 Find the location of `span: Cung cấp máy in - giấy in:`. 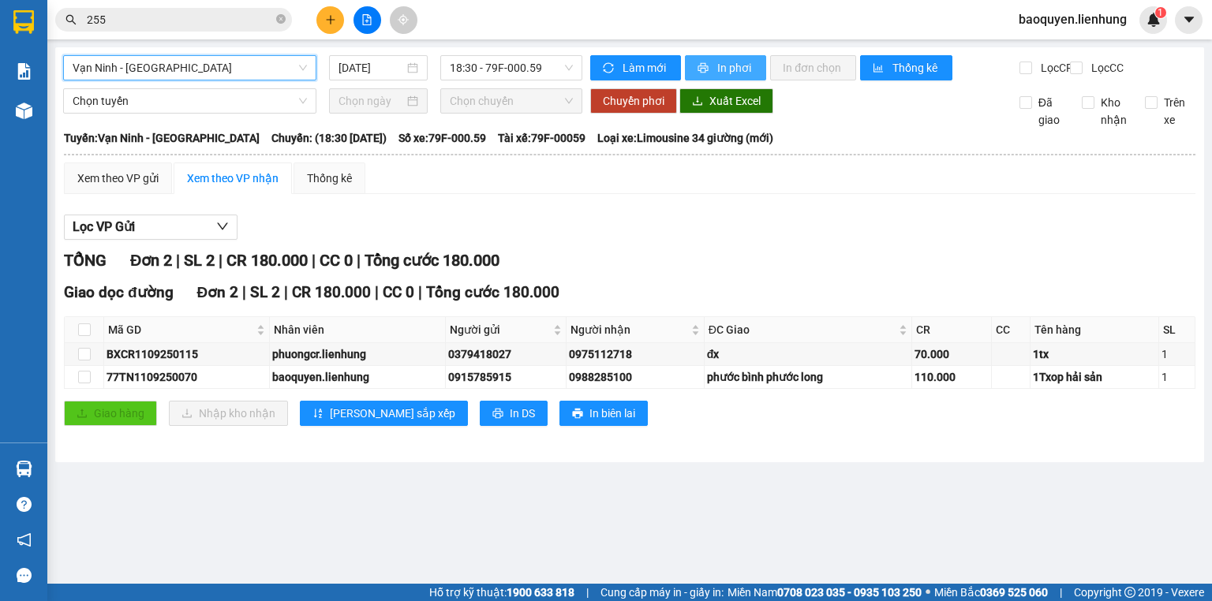

span: Cung cấp máy in - giấy in: is located at coordinates (662, 593).